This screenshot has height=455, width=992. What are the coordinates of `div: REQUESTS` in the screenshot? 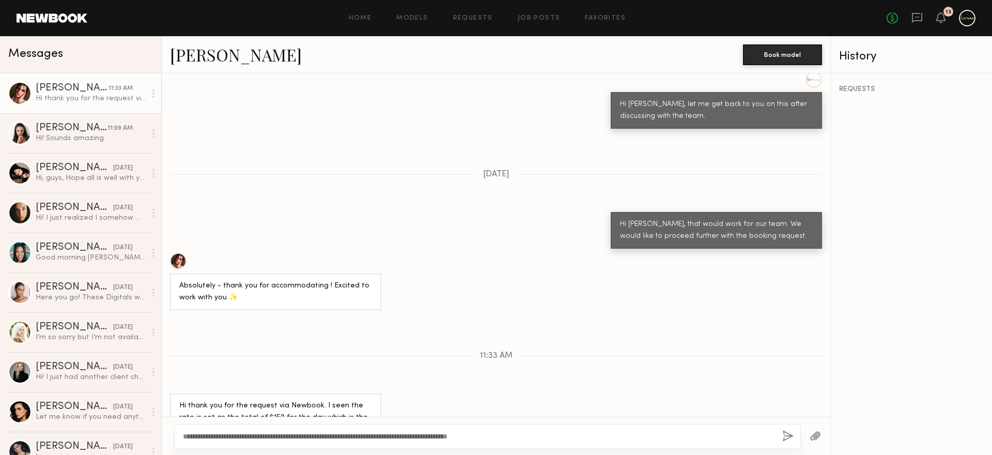 It's located at (911, 89).